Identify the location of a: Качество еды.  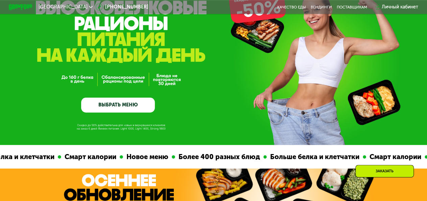
(292, 7).